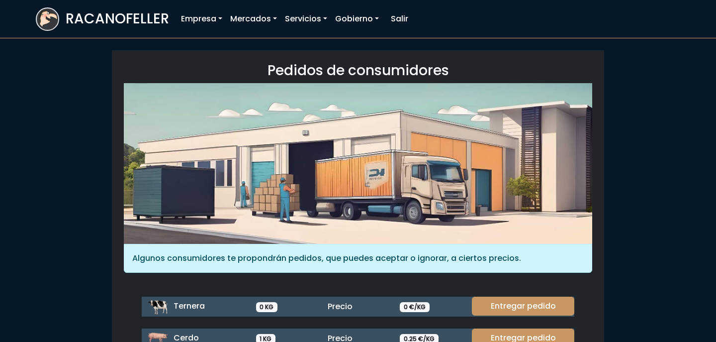 This screenshot has height=342, width=716. Describe the element at coordinates (102, 19) in the screenshot. I see `a: RACANOFELLER` at that location.